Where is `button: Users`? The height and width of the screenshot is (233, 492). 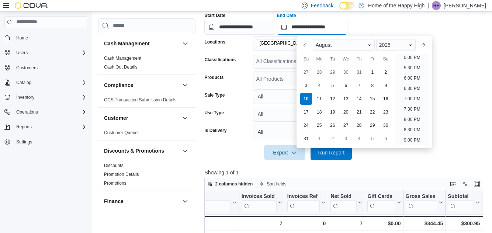
button: Users is located at coordinates (22, 53).